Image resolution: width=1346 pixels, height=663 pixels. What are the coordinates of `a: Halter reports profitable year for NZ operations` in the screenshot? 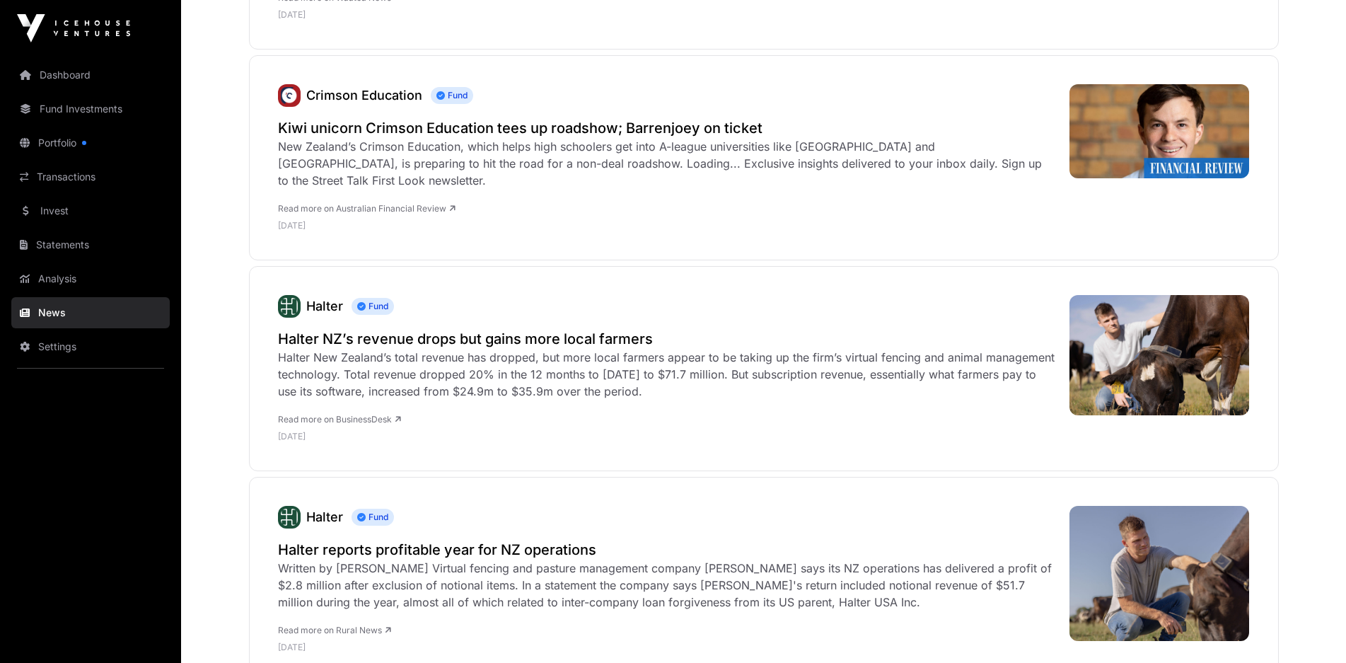 It's located at (666, 549).